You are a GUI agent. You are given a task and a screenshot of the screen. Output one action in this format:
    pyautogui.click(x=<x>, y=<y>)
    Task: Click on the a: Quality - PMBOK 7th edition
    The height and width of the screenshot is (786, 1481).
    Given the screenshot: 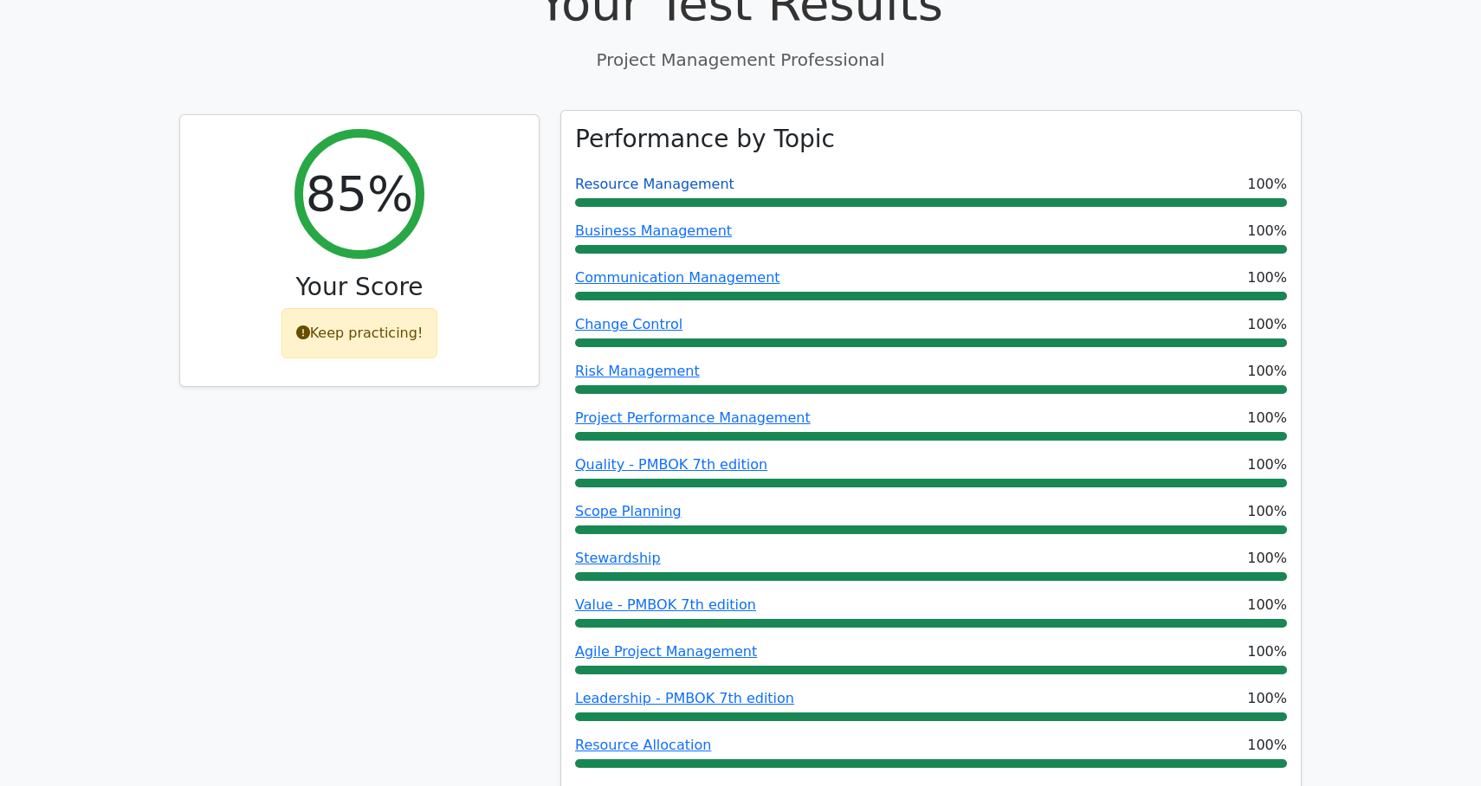 What is the action you would take?
    pyautogui.click(x=671, y=464)
    